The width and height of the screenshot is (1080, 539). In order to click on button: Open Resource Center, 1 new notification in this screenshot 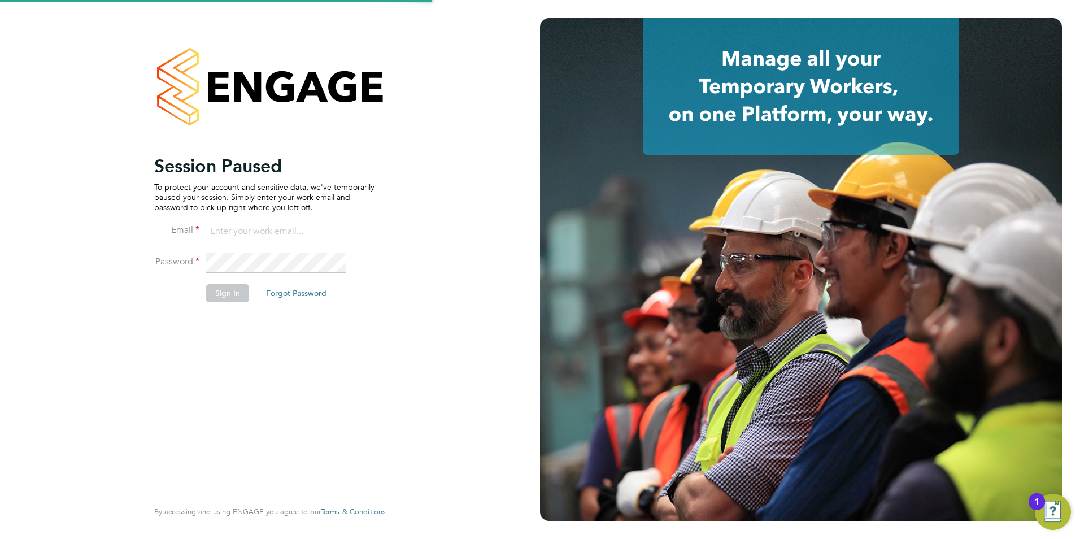, I will do `click(1053, 512)`.